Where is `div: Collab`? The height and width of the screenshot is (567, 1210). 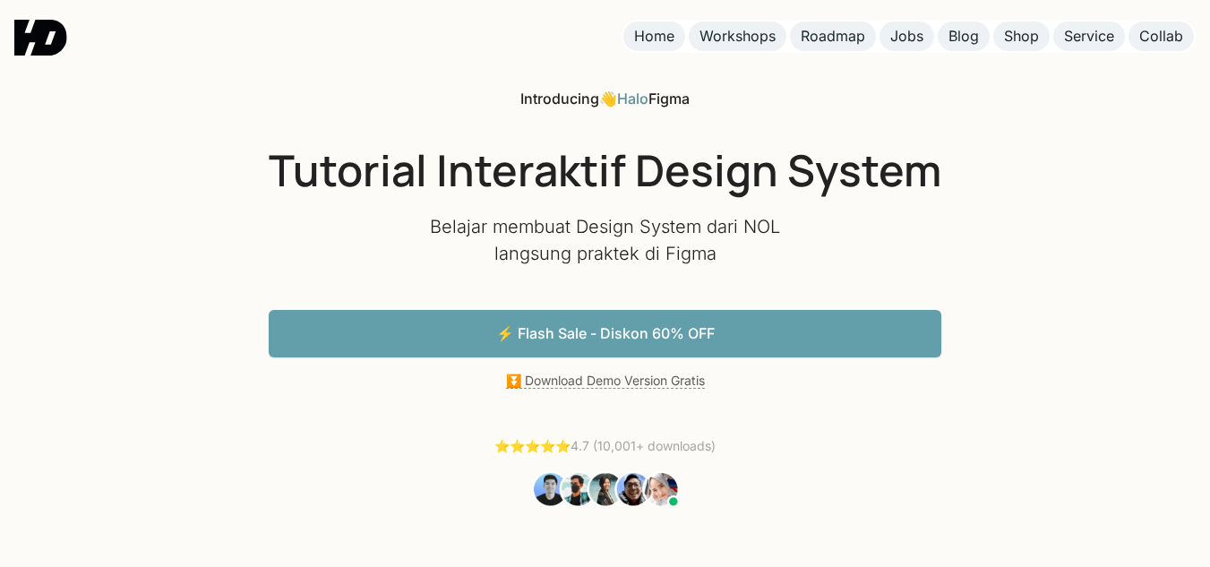 div: Collab is located at coordinates (1161, 36).